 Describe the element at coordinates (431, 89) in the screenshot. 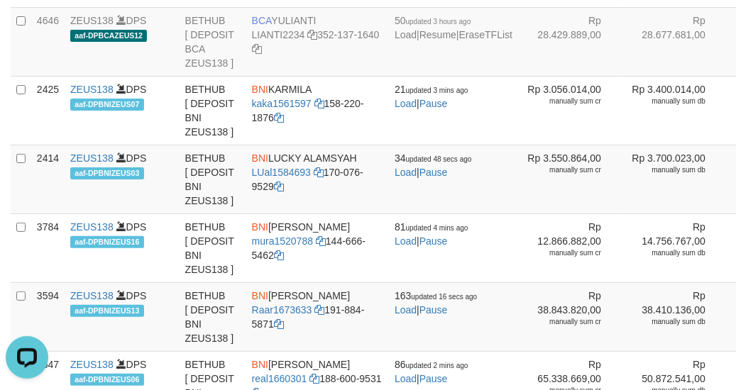

I see `span: 21` at that location.